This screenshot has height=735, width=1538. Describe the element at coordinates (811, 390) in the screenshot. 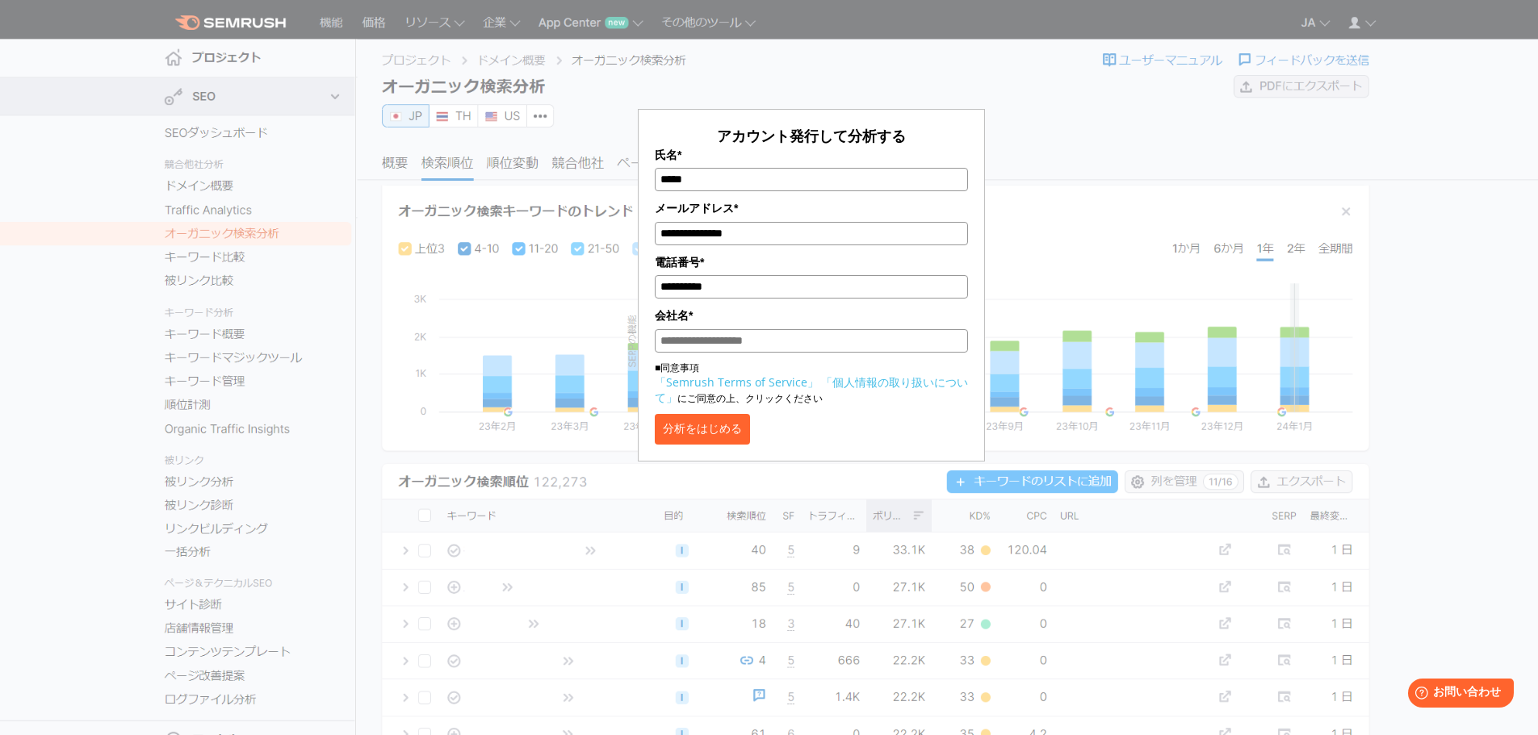

I see `a: 「個人情報の取り扱いについて」` at that location.